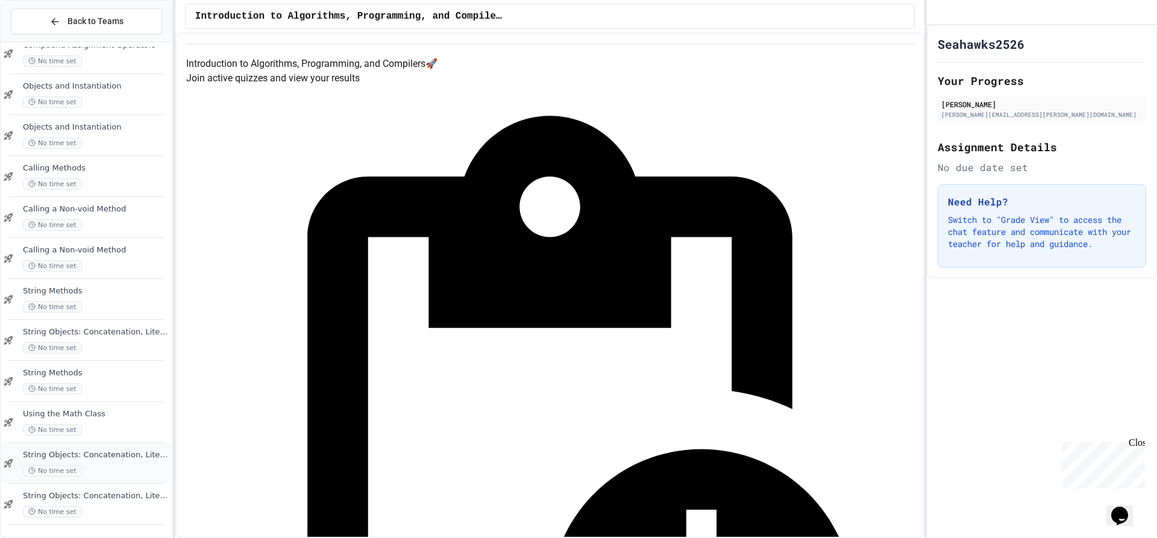  What do you see at coordinates (349, 16) in the screenshot?
I see `span: Introduction to Algorithms, Programming, and Compilers` at bounding box center [349, 16].